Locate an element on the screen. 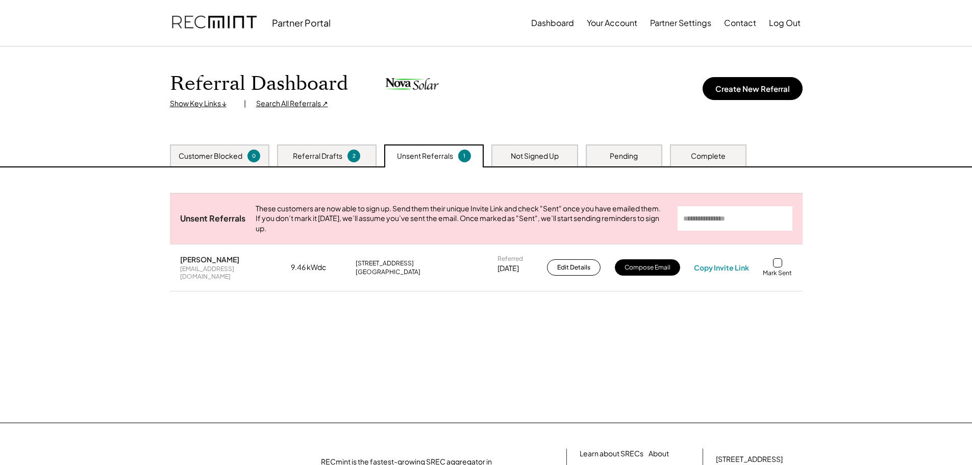 This screenshot has width=972, height=465. a: Learn about SRECs is located at coordinates (611, 454).